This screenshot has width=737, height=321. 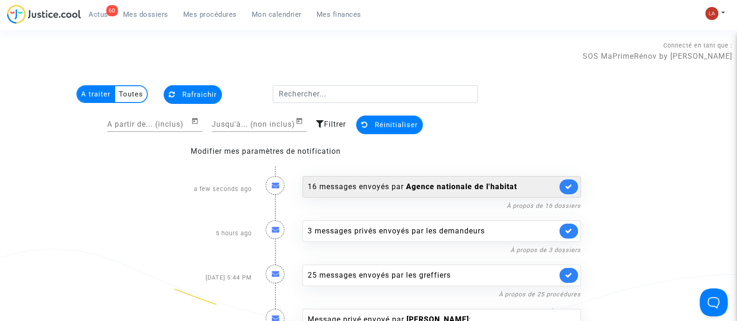 What do you see at coordinates (145, 14) in the screenshot?
I see `span: Mes dossiers` at bounding box center [145, 14].